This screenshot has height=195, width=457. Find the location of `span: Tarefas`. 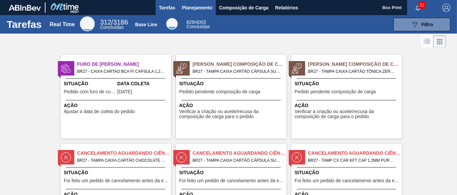

span: Tarefas is located at coordinates (167, 8).